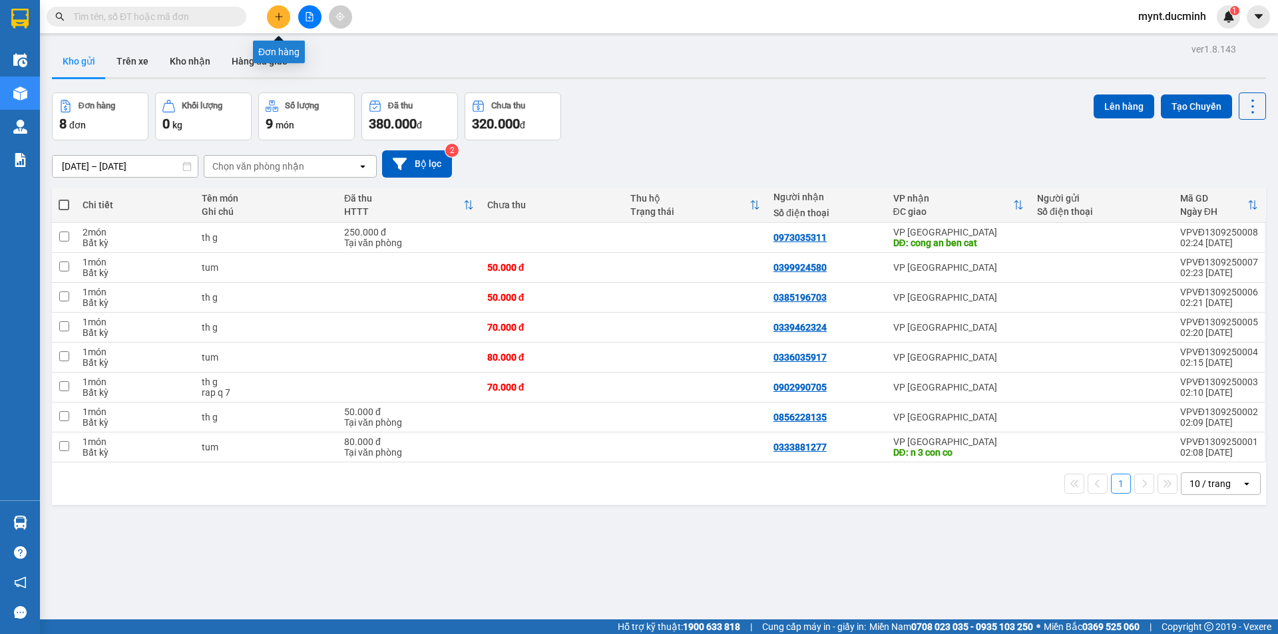 This screenshot has height=634, width=1278. I want to click on span: kg, so click(177, 125).